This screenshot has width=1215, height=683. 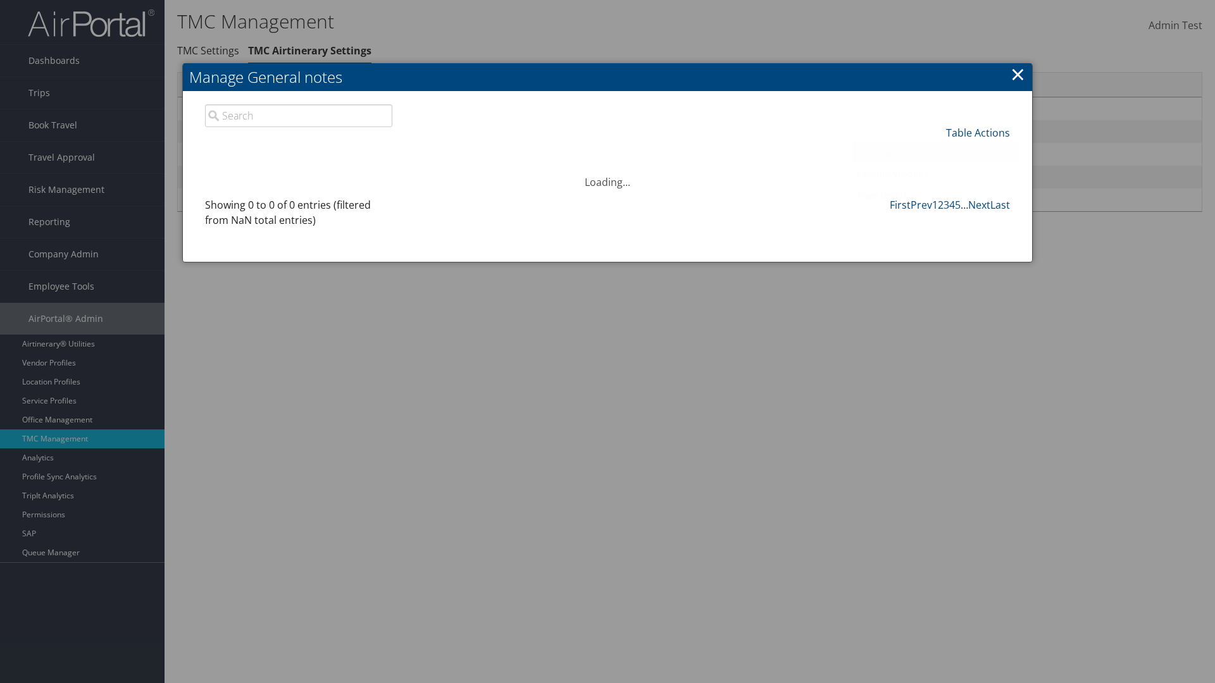 What do you see at coordinates (607, 77) in the screenshot?
I see `h2: Manage General notes` at bounding box center [607, 77].